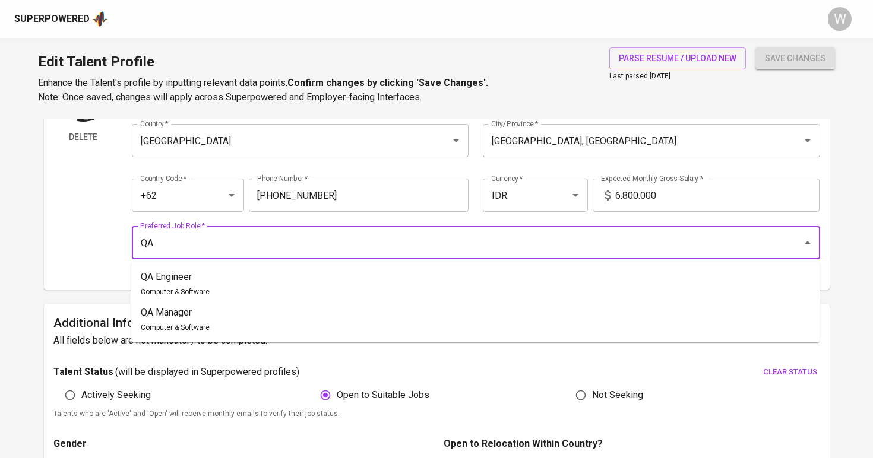 The image size is (873, 458). Describe the element at coordinates (207, 372) in the screenshot. I see `p: ( will be displayed in Superpowered profiles )` at that location.